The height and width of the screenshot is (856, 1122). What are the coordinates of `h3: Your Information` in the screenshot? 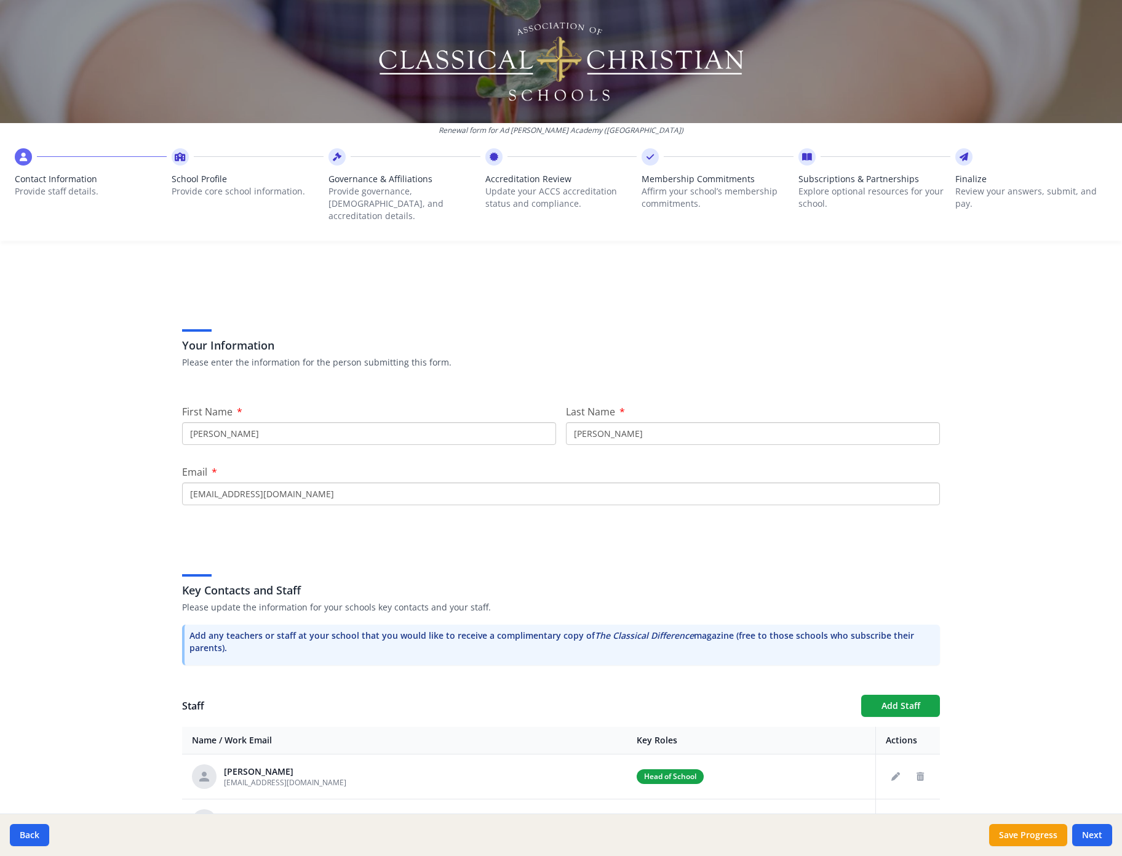 It's located at (561, 345).